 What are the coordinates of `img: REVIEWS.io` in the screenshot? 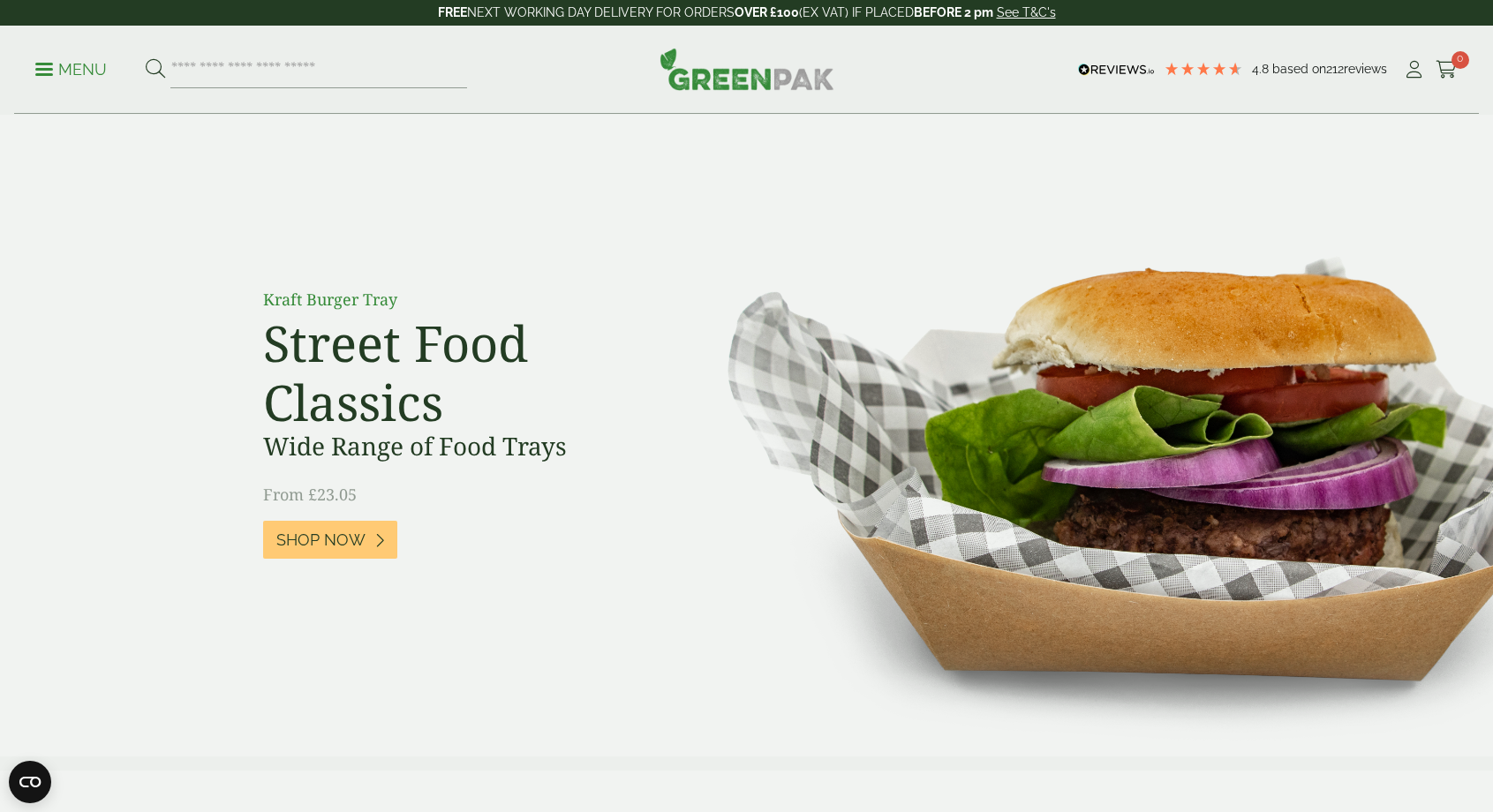 It's located at (1117, 69).